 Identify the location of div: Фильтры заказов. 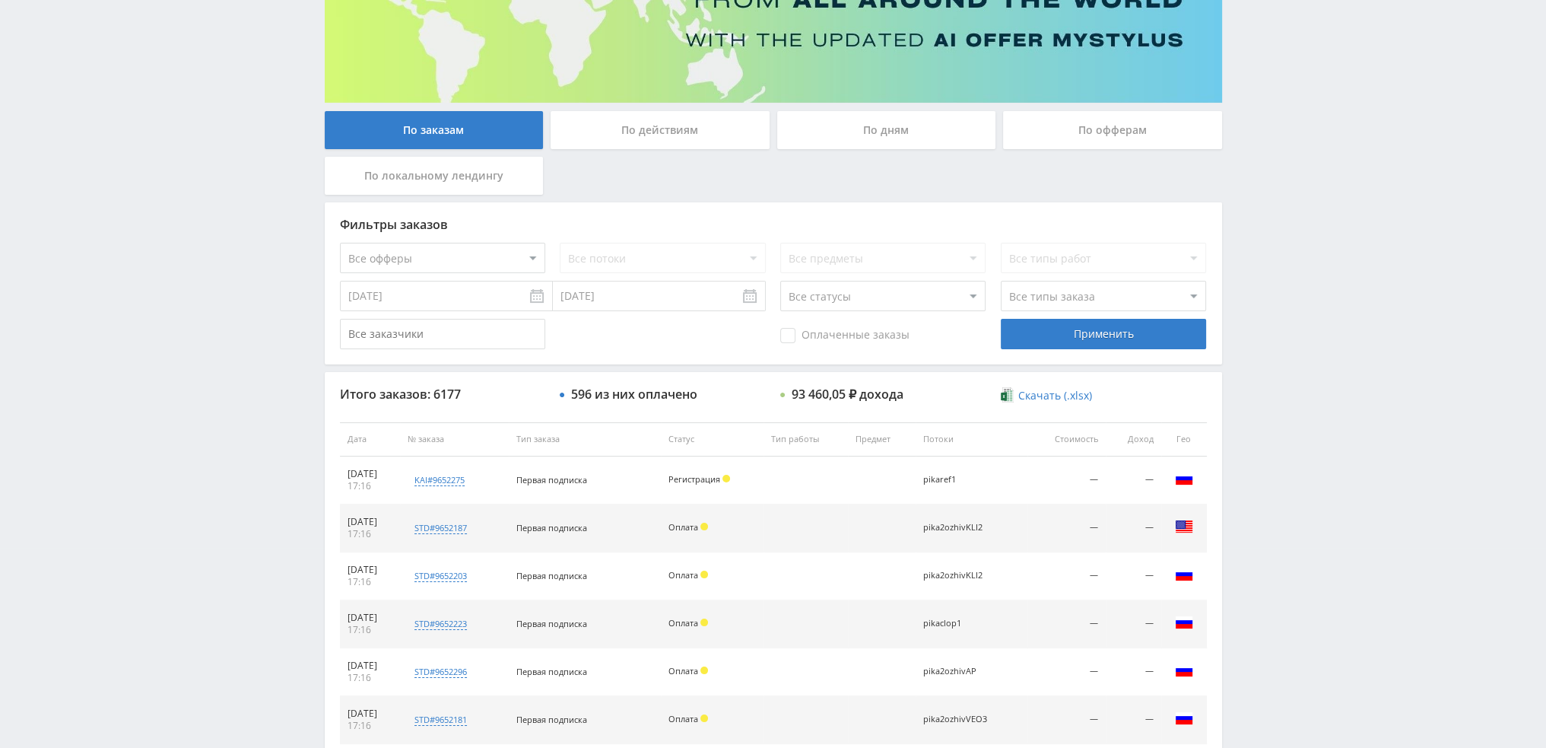
(773, 224).